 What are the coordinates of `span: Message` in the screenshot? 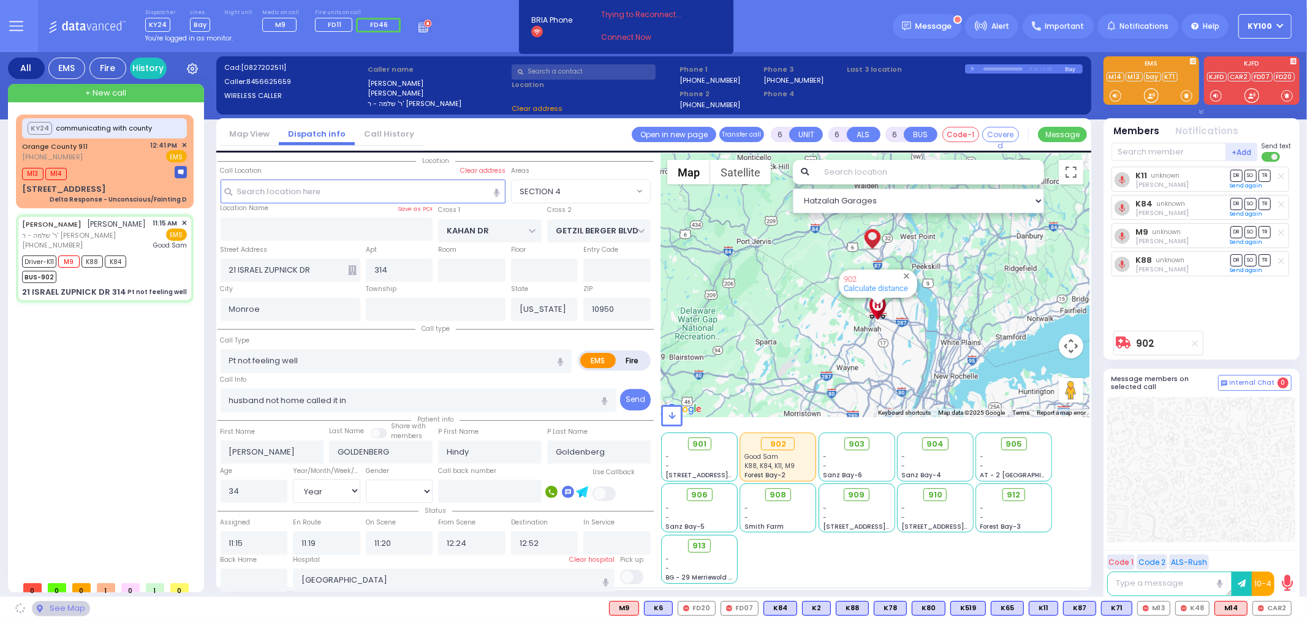 It's located at (934, 26).